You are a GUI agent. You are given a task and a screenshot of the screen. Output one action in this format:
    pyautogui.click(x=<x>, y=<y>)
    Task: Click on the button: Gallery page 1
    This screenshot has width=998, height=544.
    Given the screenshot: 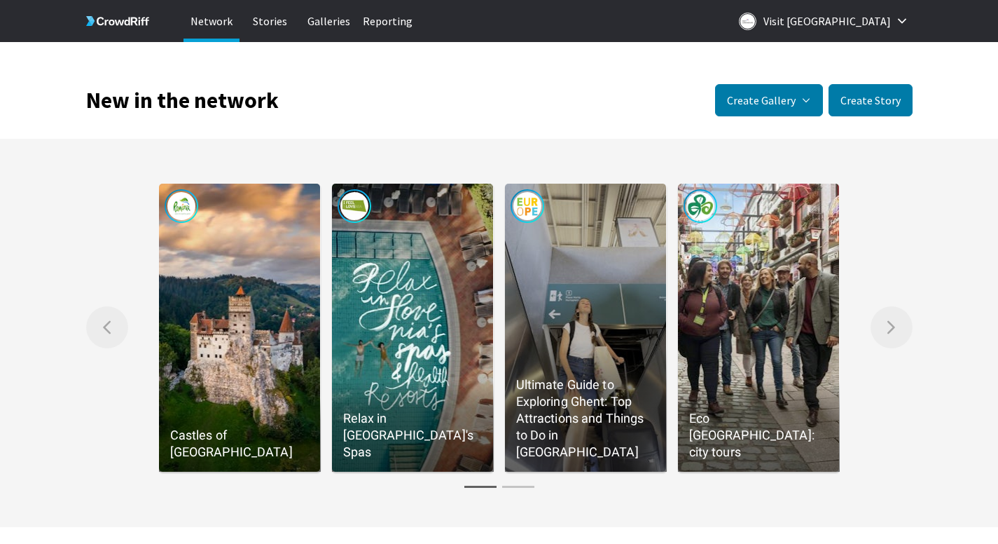 What is the action you would take?
    pyautogui.click(x=481, y=486)
    